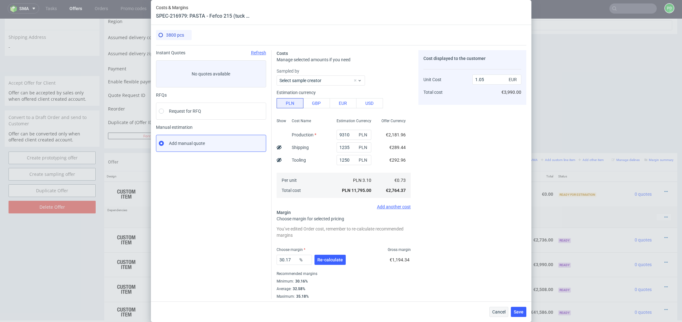  What do you see at coordinates (343, 232) in the screenshot?
I see `div: You’ve edited Order cost, remember to re-calculate recommended margins` at bounding box center [343, 232].